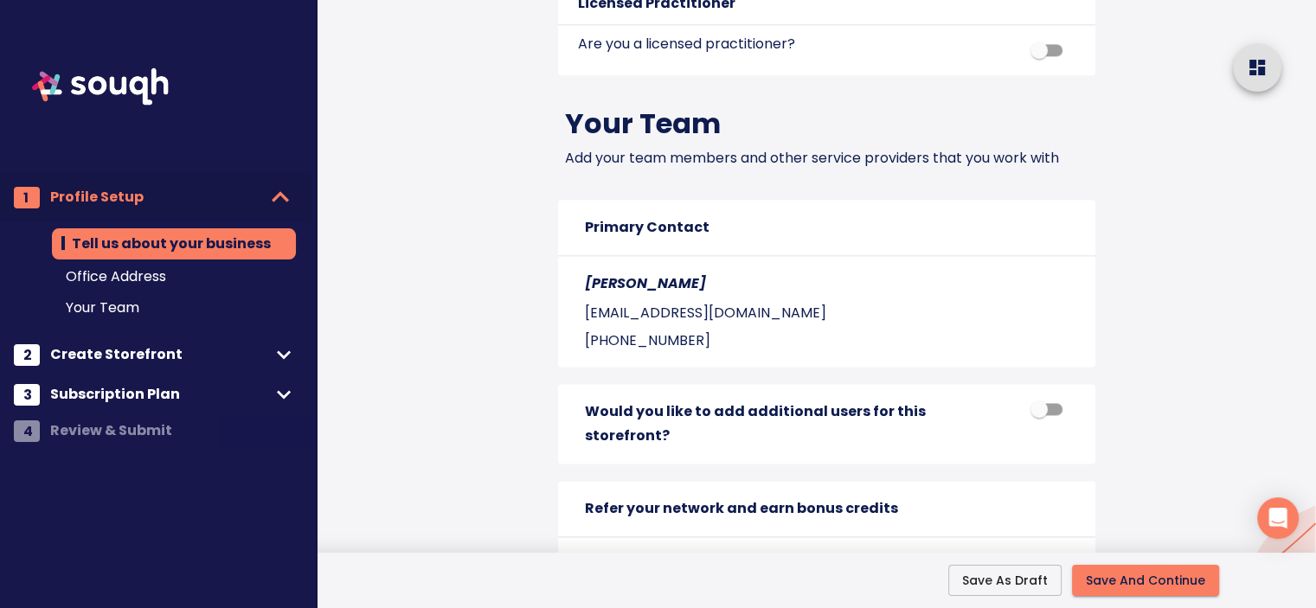  What do you see at coordinates (784, 44) in the screenshot?
I see `p: Are you a licensed practitioner?` at bounding box center [784, 44].